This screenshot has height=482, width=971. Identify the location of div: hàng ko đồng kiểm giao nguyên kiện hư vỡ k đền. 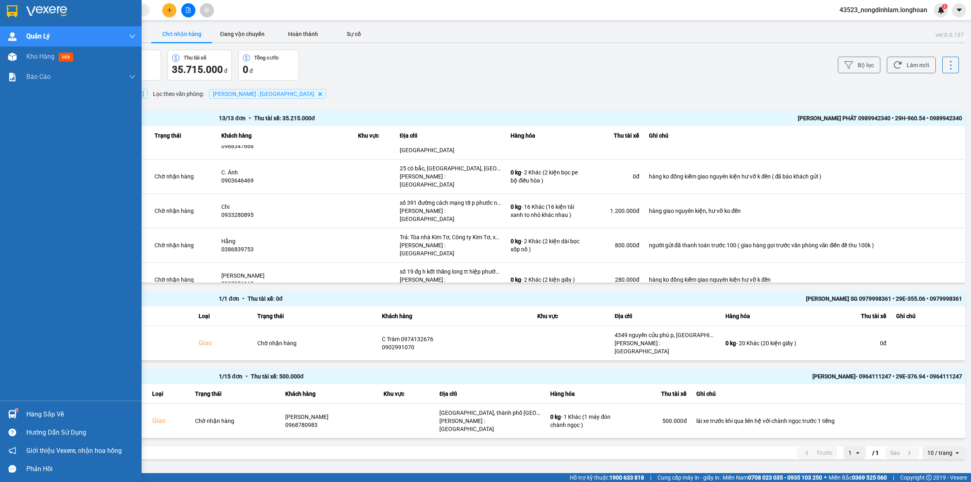
(805, 280).